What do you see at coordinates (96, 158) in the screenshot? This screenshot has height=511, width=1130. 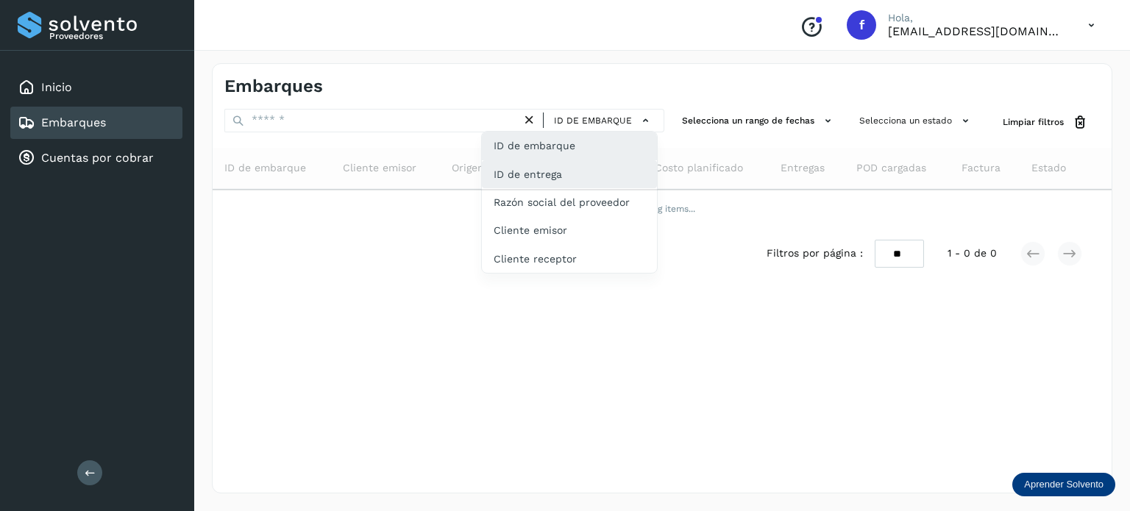 I see `div: Cuentas por cobrar` at bounding box center [96, 158].